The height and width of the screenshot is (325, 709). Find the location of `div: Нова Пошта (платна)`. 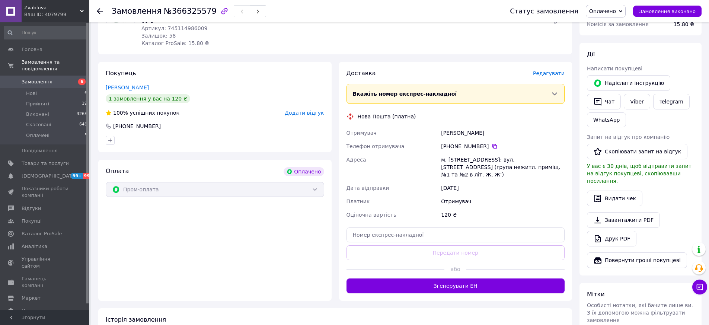

div: Нова Пошта (платна) is located at coordinates (386, 116).